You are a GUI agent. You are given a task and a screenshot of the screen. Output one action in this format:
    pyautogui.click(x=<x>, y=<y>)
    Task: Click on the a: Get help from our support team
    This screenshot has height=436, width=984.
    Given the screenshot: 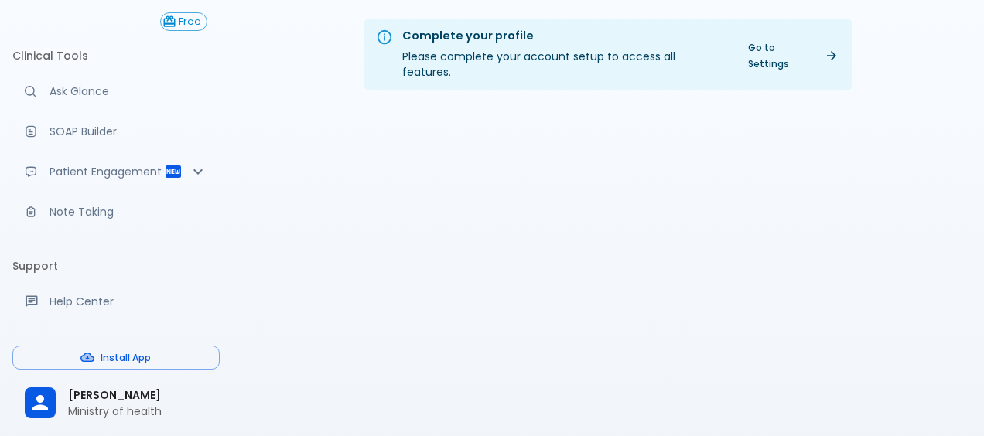 What is the action you would take?
    pyautogui.click(x=116, y=302)
    